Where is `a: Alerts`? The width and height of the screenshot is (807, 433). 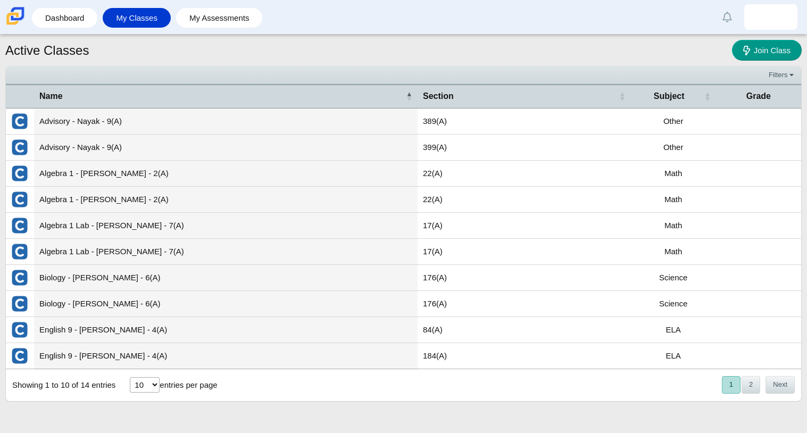
a: Alerts is located at coordinates (727, 17).